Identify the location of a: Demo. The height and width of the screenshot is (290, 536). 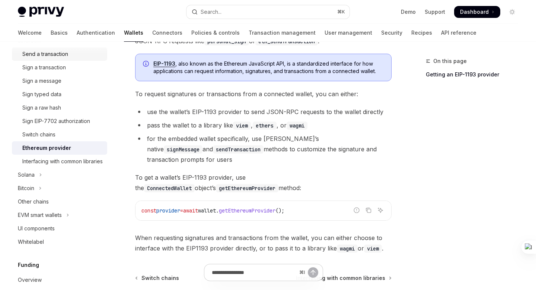
(409, 12).